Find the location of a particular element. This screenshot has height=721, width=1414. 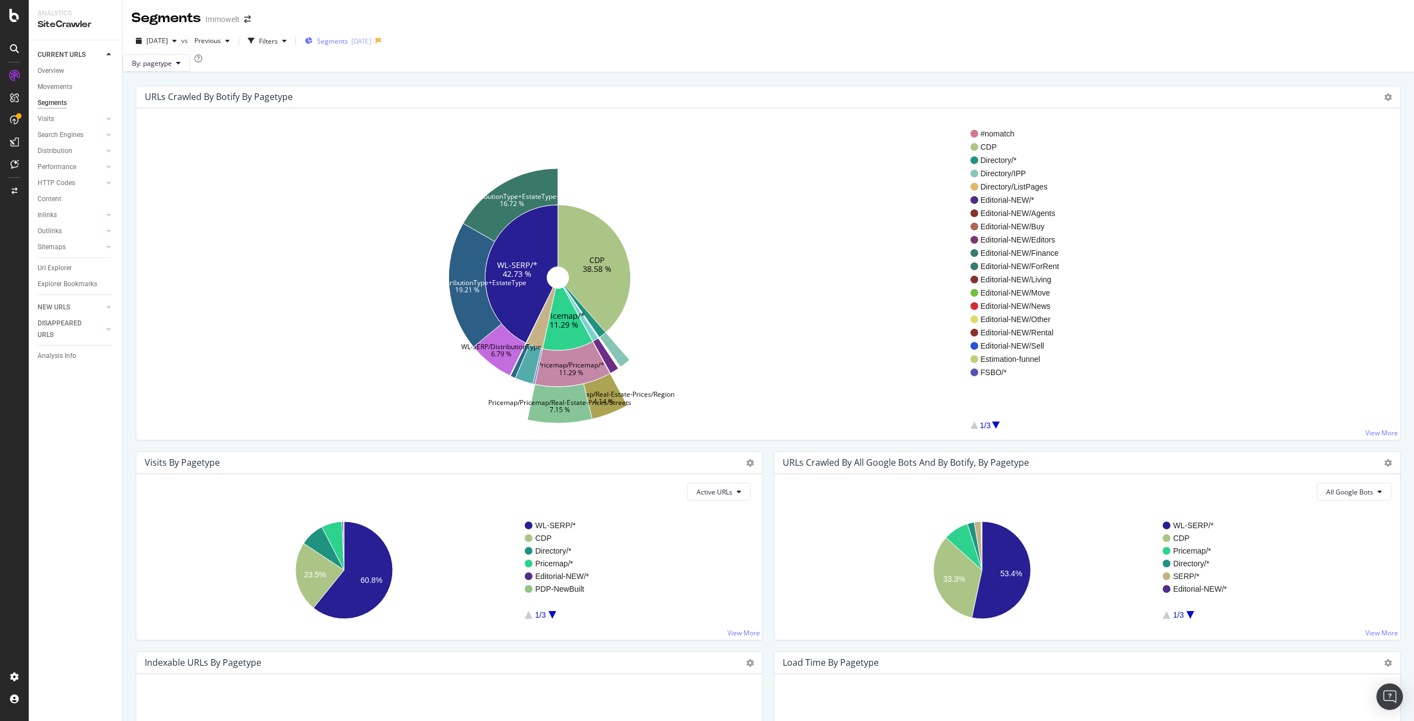

button: Previous is located at coordinates (212, 41).